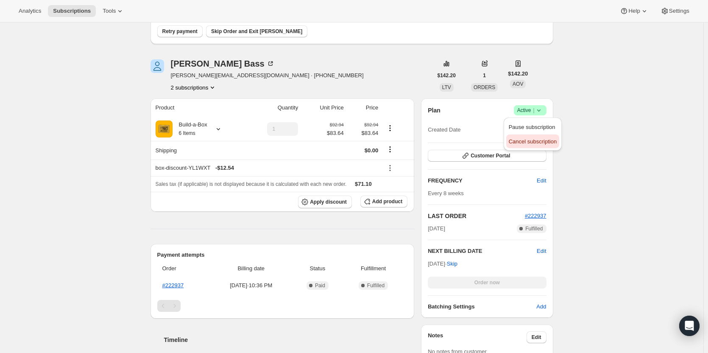 Image resolution: width=708 pixels, height=353 pixels. I want to click on button: Subscriptions, so click(72, 11).